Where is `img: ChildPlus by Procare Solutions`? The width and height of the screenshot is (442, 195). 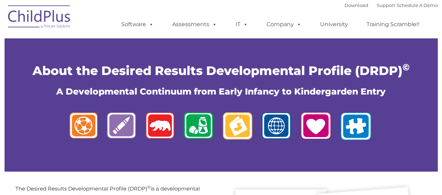 img: ChildPlus by Procare Solutions is located at coordinates (40, 18).